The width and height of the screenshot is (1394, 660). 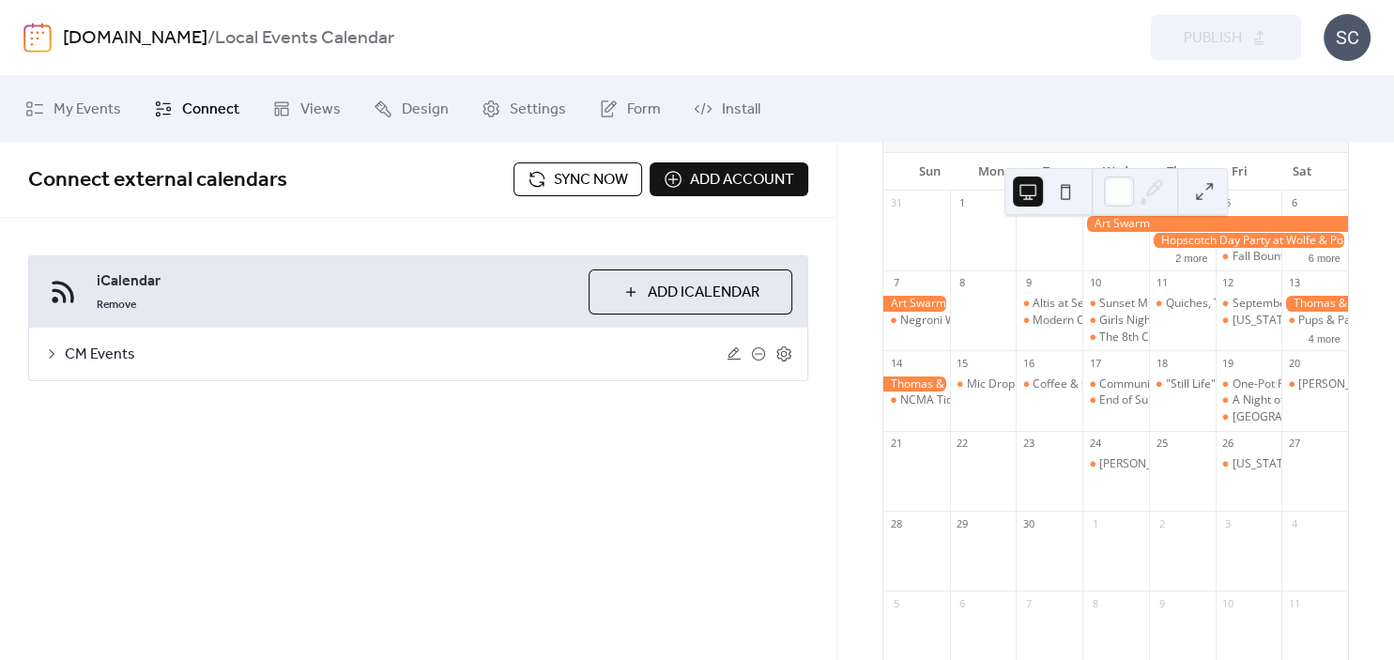 What do you see at coordinates (1049, 384) in the screenshot?
I see `div: Coffee & Culture` at bounding box center [1049, 384].